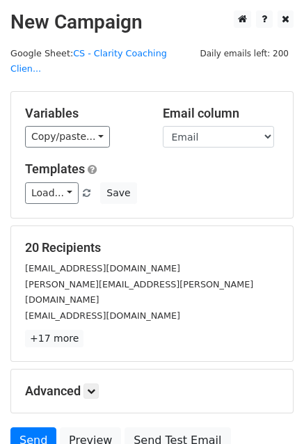 This screenshot has height=444, width=304. Describe the element at coordinates (88, 61) in the screenshot. I see `a: CS - Clarity Coaching Clien...` at that location.